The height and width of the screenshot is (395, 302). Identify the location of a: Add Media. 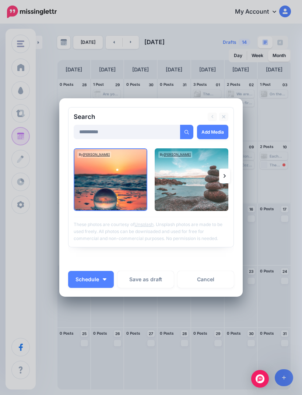
(213, 132).